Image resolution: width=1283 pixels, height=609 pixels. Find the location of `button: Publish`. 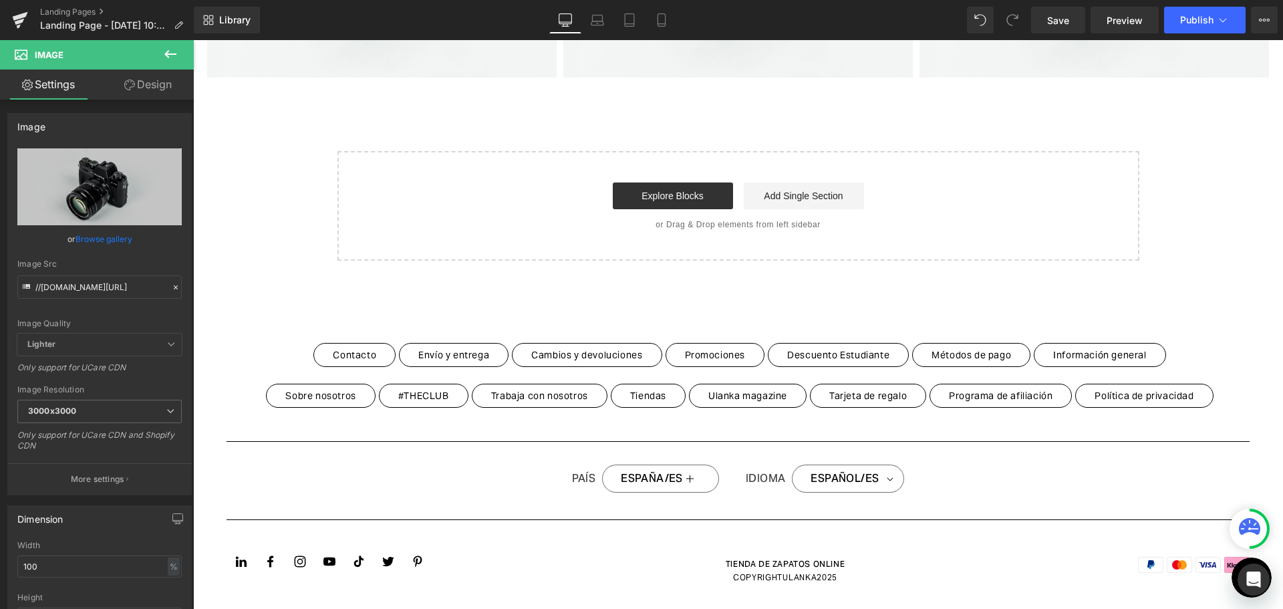

button: Publish is located at coordinates (1205, 20).